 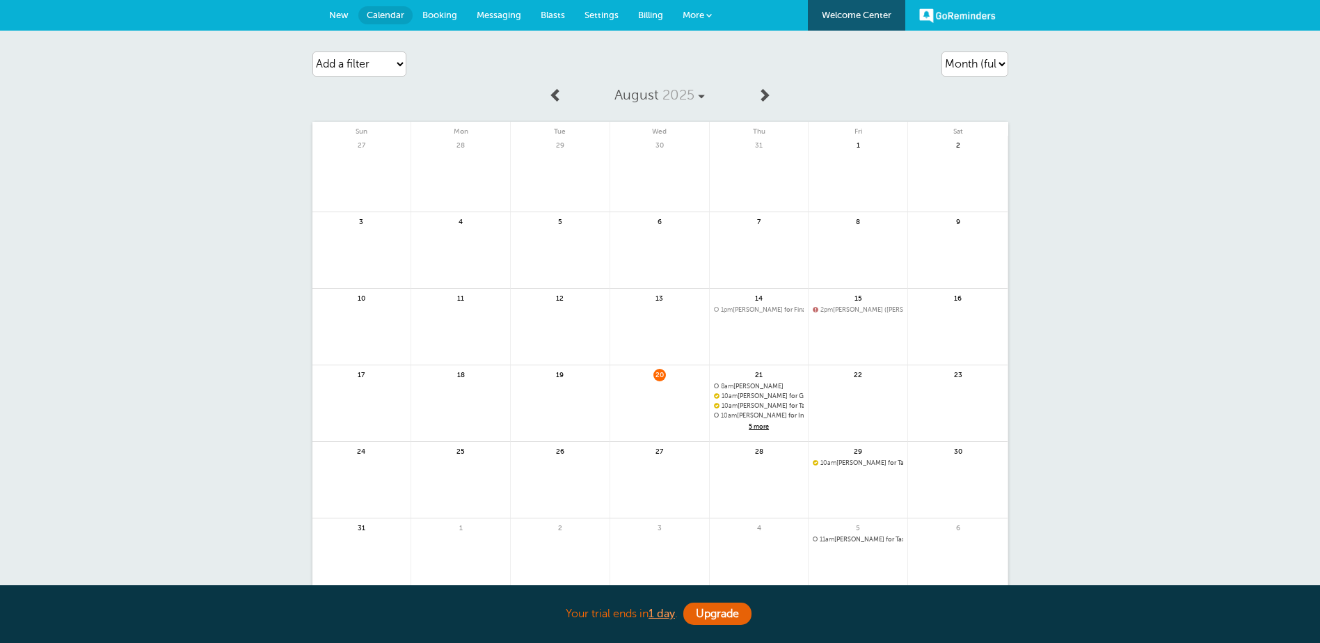 What do you see at coordinates (385, 15) in the screenshot?
I see `a: Calendar` at bounding box center [385, 15].